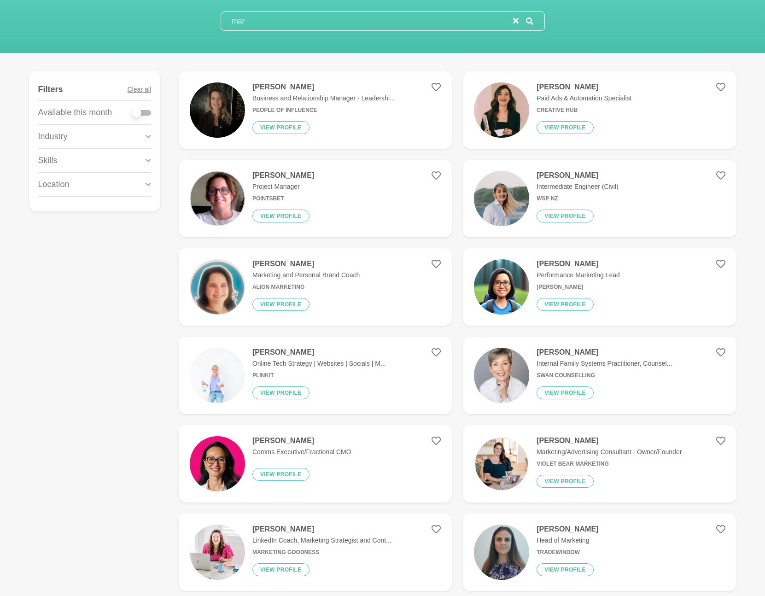 Image resolution: width=765 pixels, height=596 pixels. Describe the element at coordinates (577, 186) in the screenshot. I see `p: Intermediate Engineer (Civil)` at that location.